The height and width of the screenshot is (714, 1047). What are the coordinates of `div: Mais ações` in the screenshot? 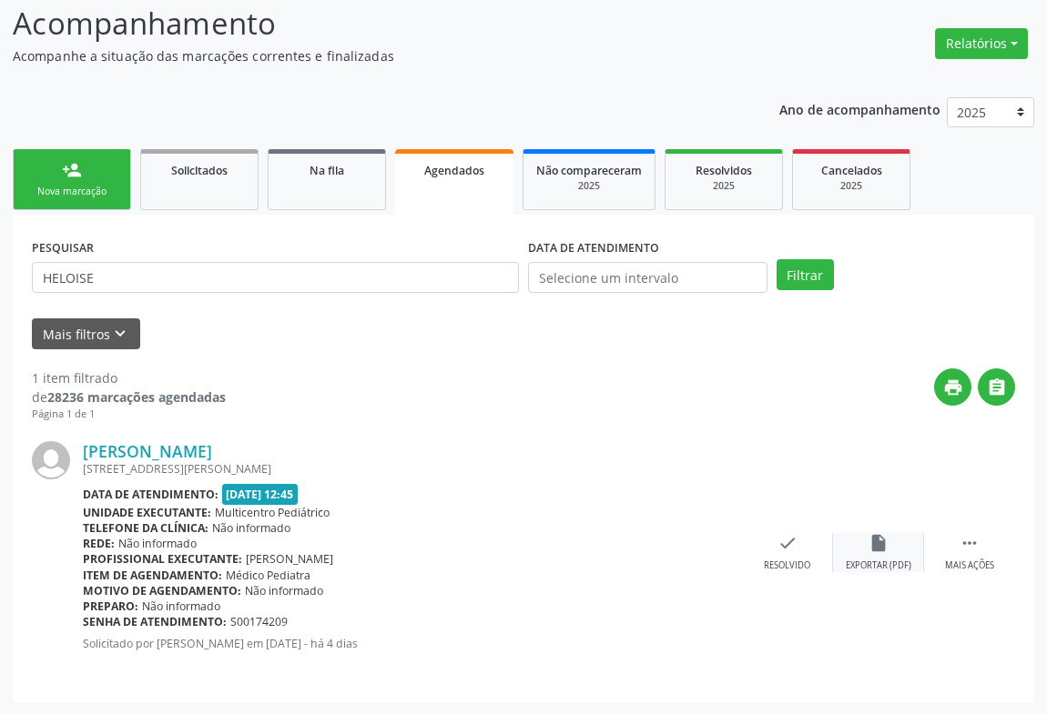 It's located at (969, 566).